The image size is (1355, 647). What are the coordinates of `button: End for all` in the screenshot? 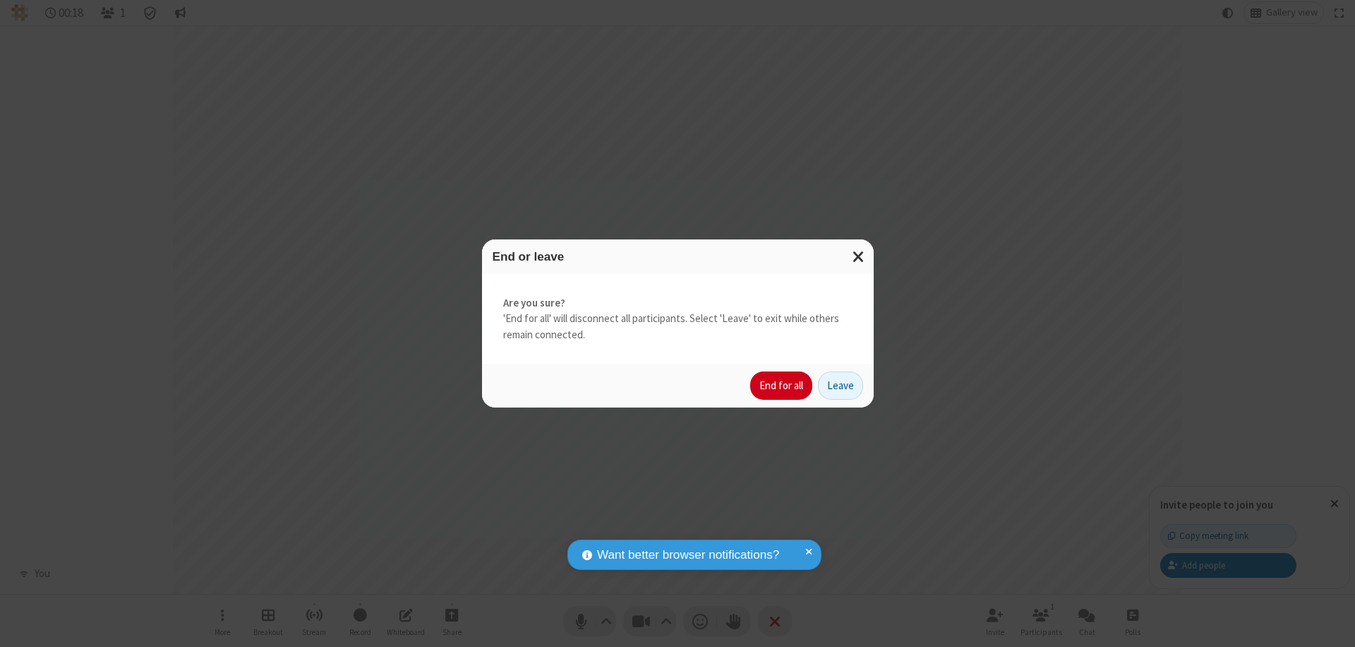 It's located at (781, 385).